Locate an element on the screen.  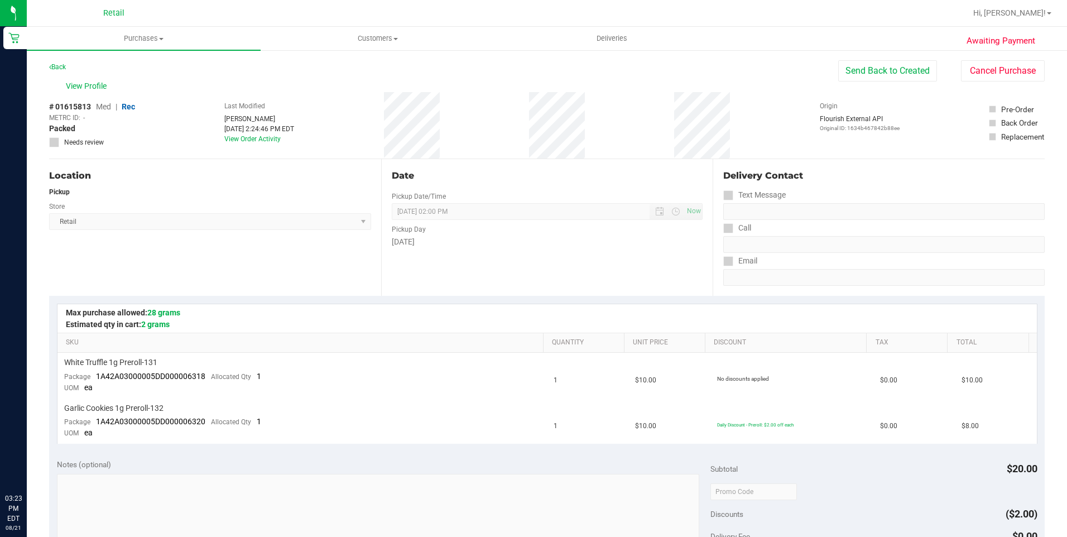
span: View Profile is located at coordinates (88, 86).